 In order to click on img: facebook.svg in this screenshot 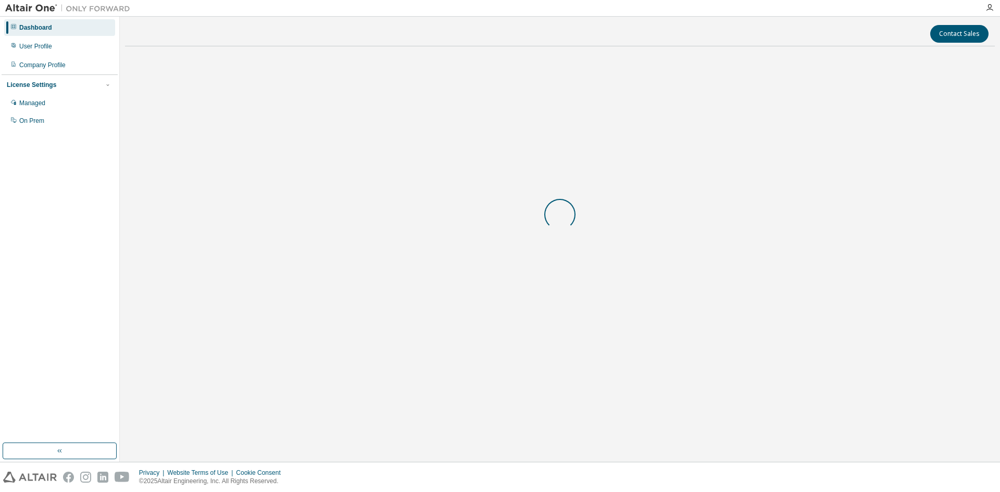, I will do `click(68, 477)`.